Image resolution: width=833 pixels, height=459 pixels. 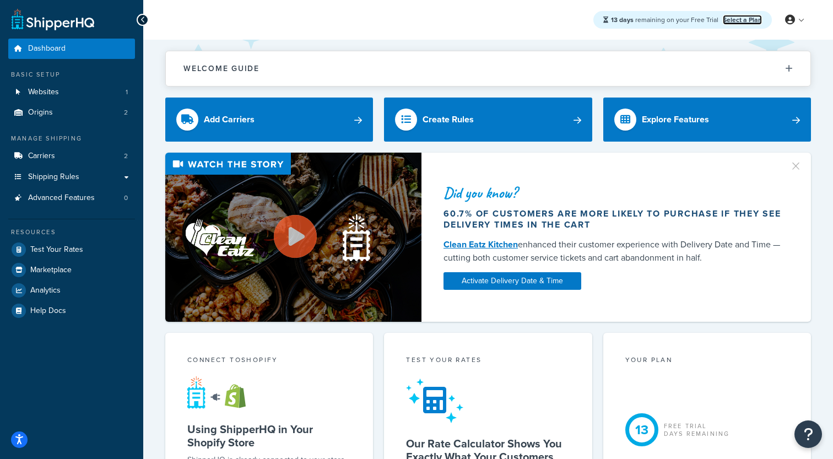 I want to click on span: Shipping Rules, so click(x=53, y=177).